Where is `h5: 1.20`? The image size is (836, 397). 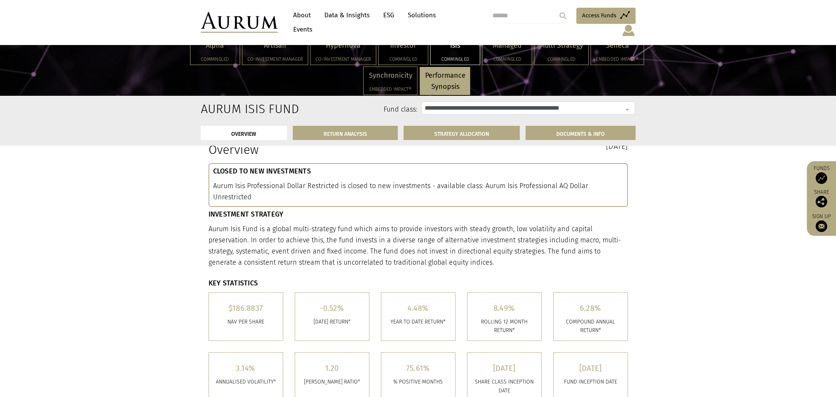
h5: 1.20 is located at coordinates (332, 368).